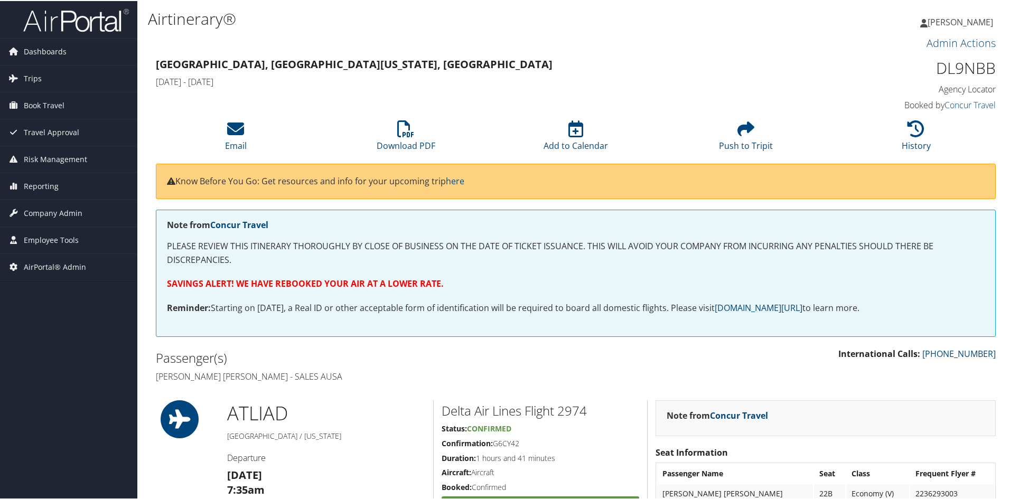  I want to click on h2: Delta Air Lines Flight 2974, so click(540, 410).